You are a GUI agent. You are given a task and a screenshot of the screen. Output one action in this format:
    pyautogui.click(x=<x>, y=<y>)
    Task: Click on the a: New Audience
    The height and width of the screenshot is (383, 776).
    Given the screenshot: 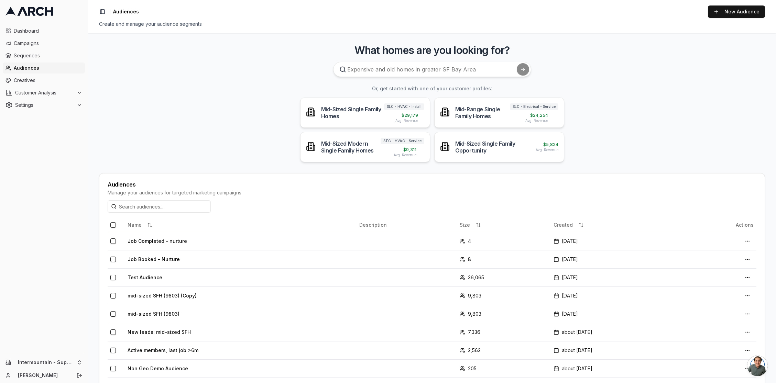 What is the action you would take?
    pyautogui.click(x=736, y=12)
    